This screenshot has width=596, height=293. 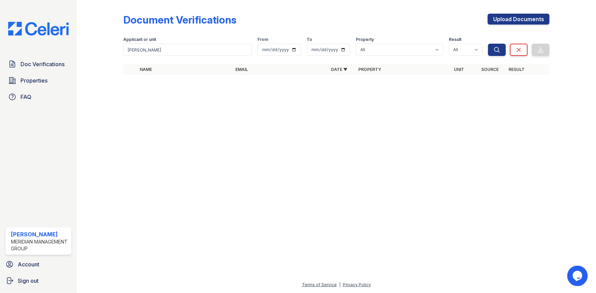 What do you see at coordinates (28, 265) in the screenshot?
I see `span: Account` at bounding box center [28, 265].